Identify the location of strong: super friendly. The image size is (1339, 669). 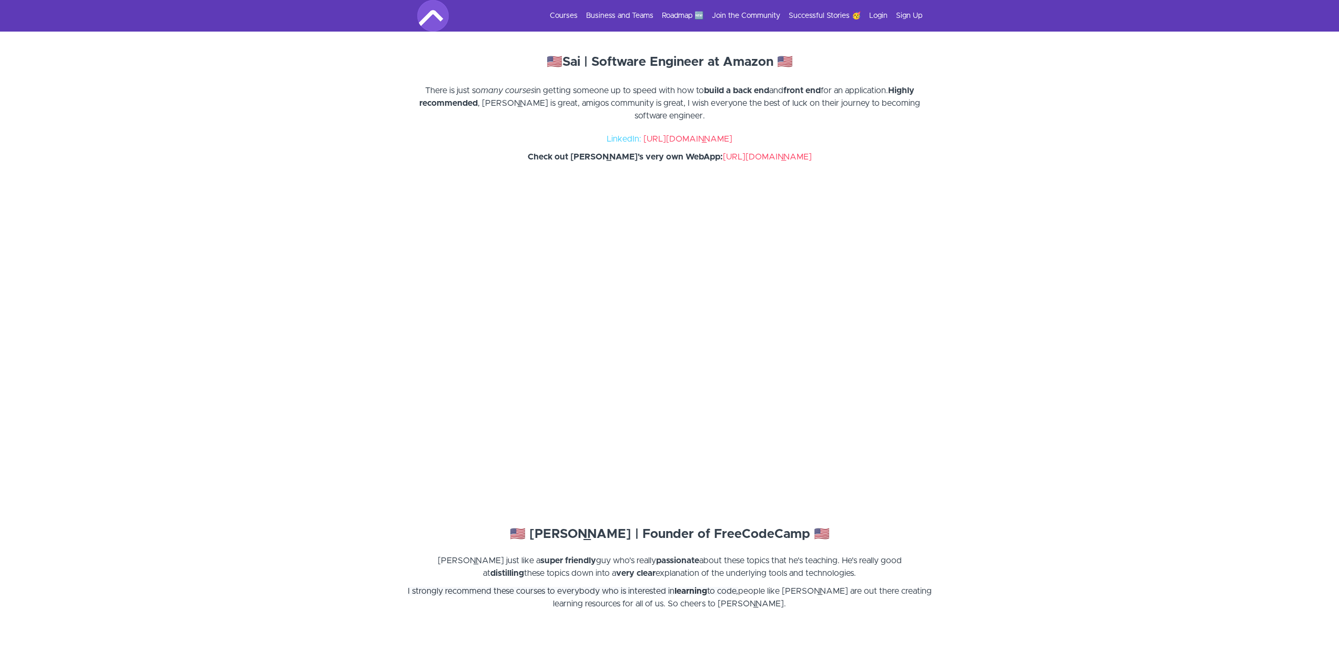
(568, 560).